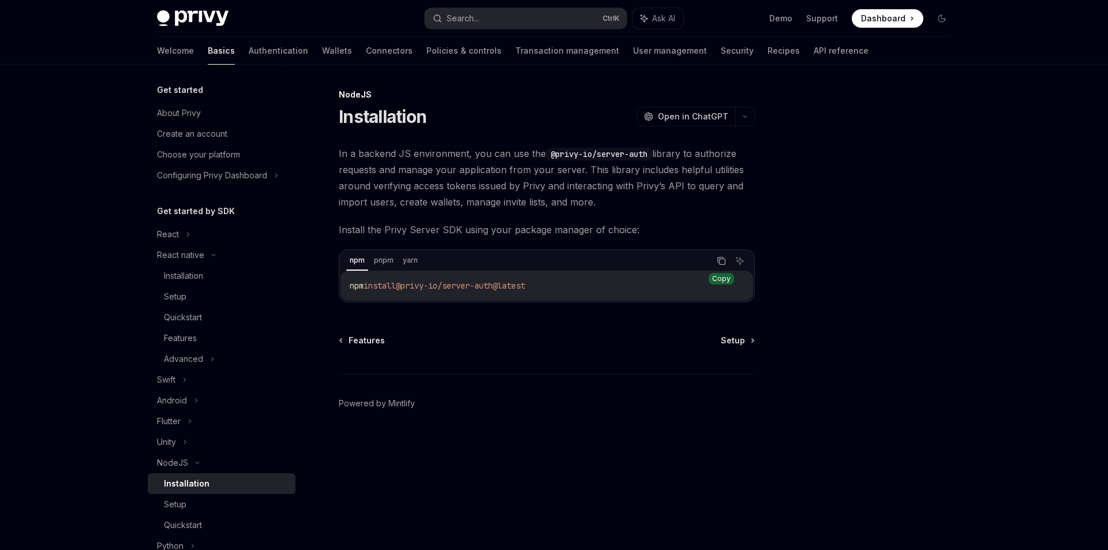 The width and height of the screenshot is (1108, 550). I want to click on a: Basics, so click(221, 51).